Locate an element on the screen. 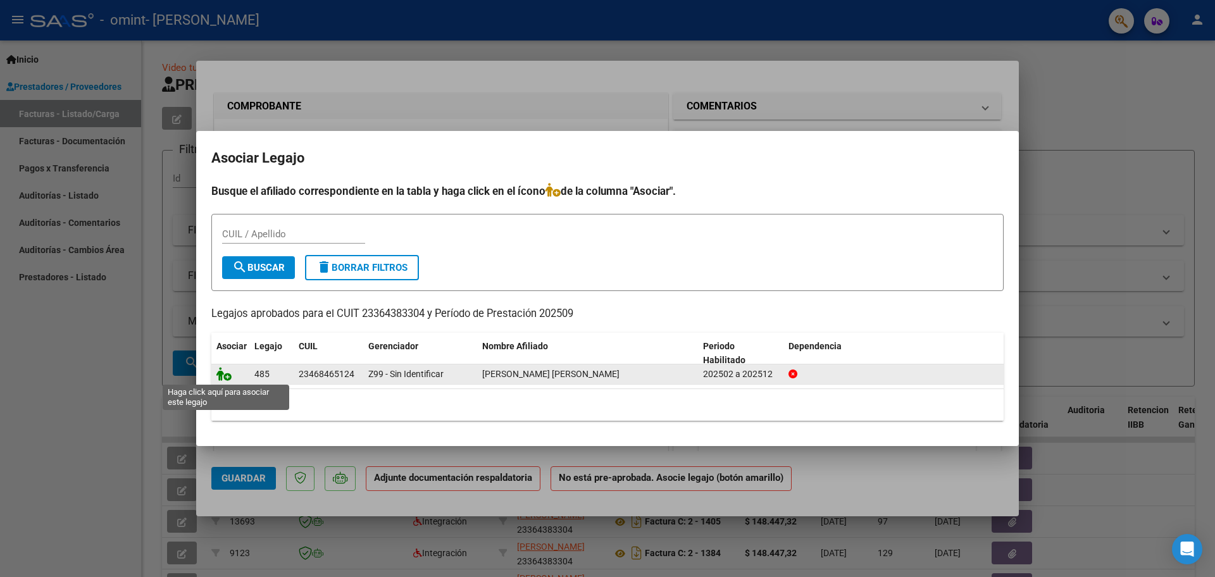 The width and height of the screenshot is (1215, 577). span: Dependencia is located at coordinates (815, 346).